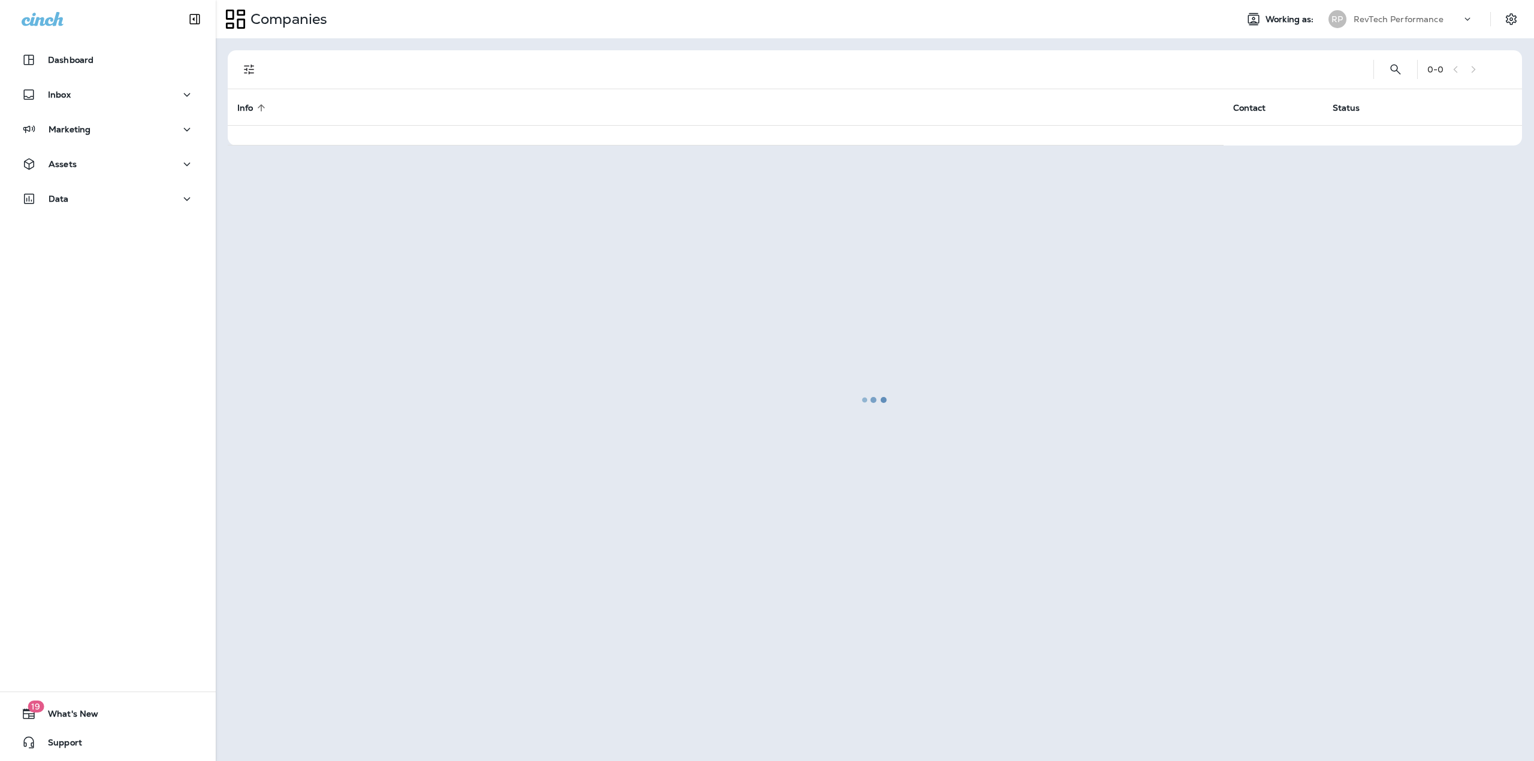 Image resolution: width=1534 pixels, height=761 pixels. Describe the element at coordinates (108, 164) in the screenshot. I see `button: Assets` at that location.